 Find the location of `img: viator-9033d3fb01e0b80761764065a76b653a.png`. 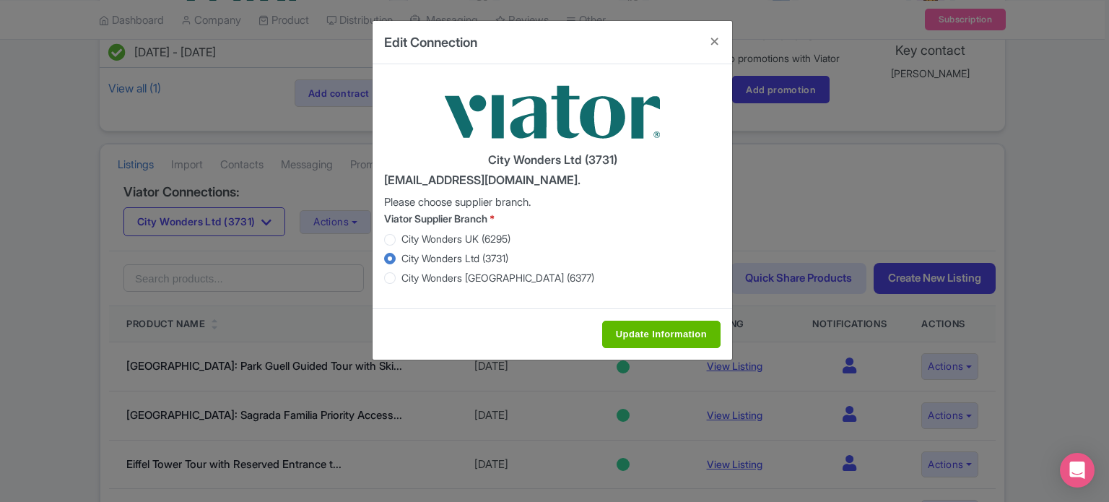

img: viator-9033d3fb01e0b80761764065a76b653a.png is located at coordinates (552, 112).